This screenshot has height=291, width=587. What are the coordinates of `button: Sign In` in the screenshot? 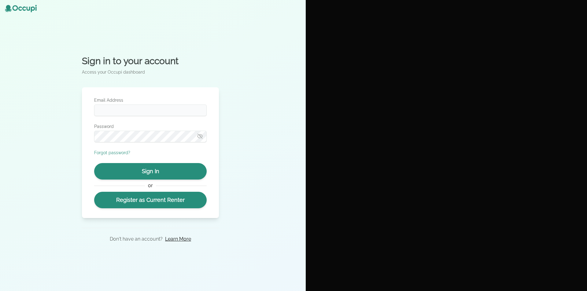 It's located at (150, 171).